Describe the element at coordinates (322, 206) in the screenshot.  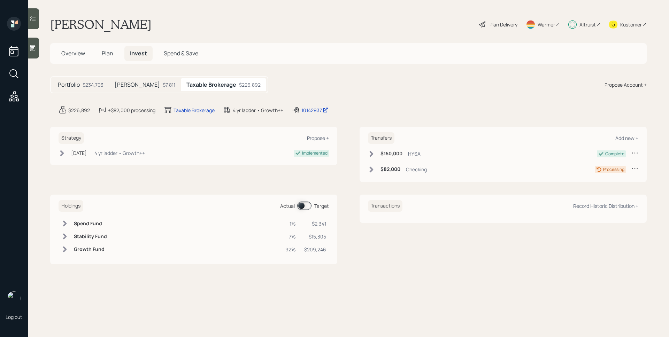
I see `div: Target` at that location.